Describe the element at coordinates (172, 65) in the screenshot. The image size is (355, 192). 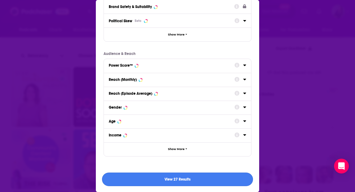
I see `button: Power Score™` at that location.